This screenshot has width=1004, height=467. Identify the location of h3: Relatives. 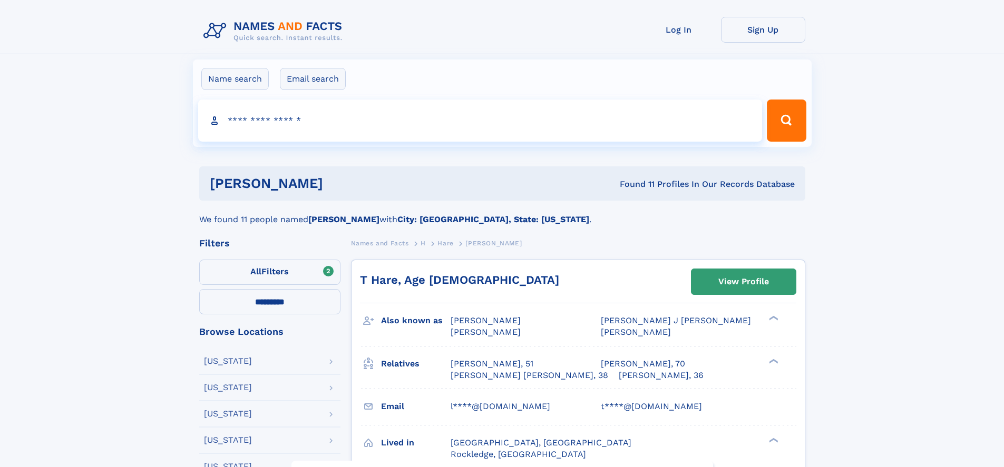
(416, 364).